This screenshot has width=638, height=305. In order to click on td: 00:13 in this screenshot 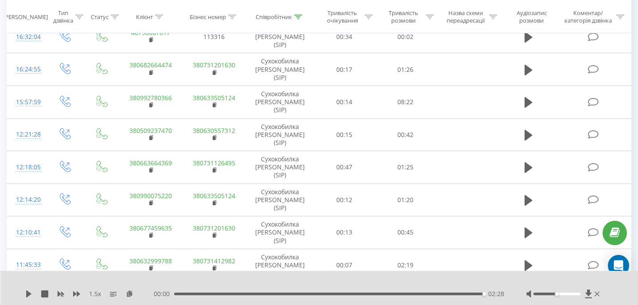, I will do `click(345, 232)`.